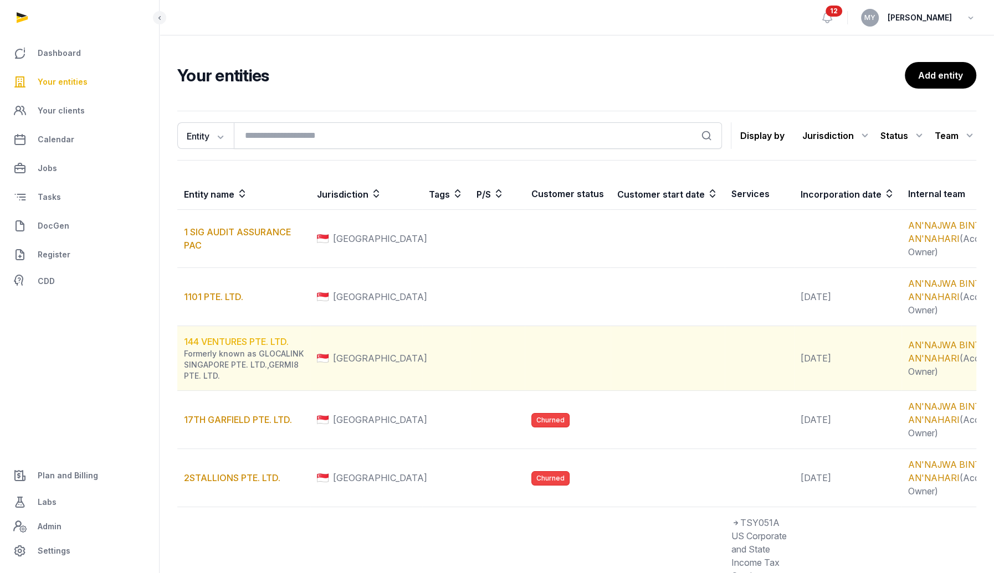 Image resolution: width=994 pixels, height=573 pixels. What do you see at coordinates (762, 136) in the screenshot?
I see `p: Display by` at bounding box center [762, 136].